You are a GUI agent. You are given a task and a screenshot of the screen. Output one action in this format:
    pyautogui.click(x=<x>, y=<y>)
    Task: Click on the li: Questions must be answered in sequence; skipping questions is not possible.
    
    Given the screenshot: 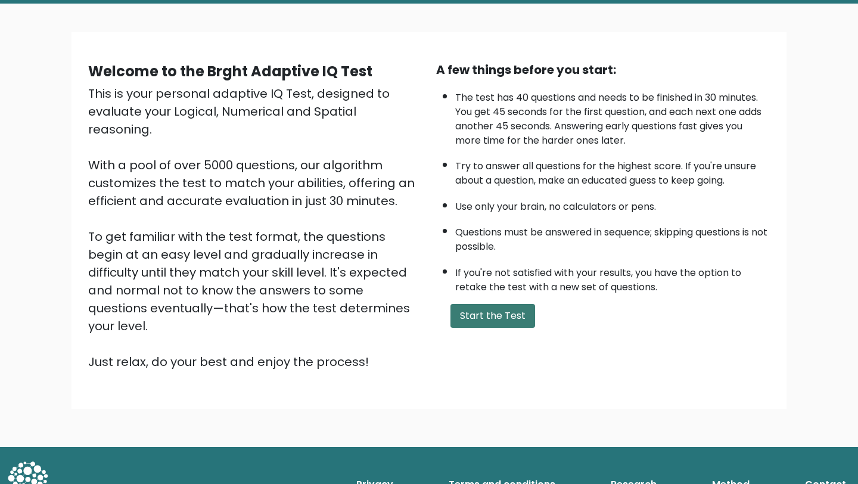 What is the action you would take?
    pyautogui.click(x=613, y=237)
    